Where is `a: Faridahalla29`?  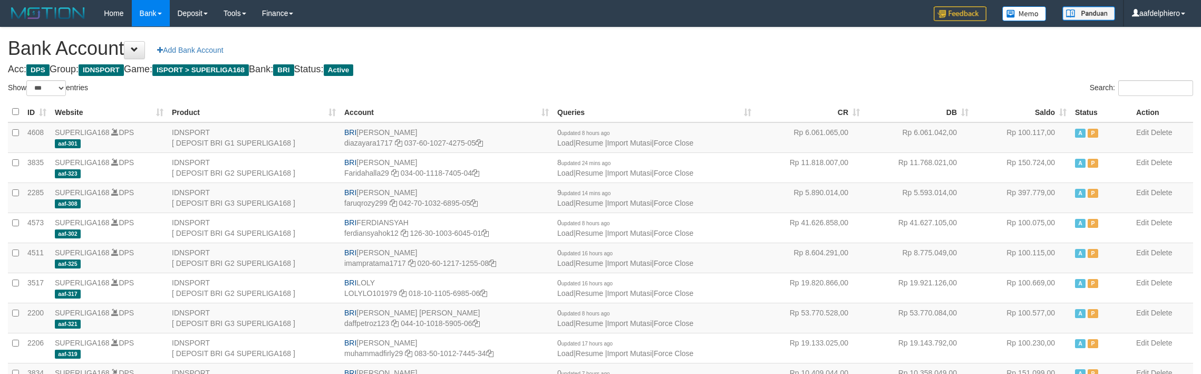 a: Faridahalla29 is located at coordinates (367, 173).